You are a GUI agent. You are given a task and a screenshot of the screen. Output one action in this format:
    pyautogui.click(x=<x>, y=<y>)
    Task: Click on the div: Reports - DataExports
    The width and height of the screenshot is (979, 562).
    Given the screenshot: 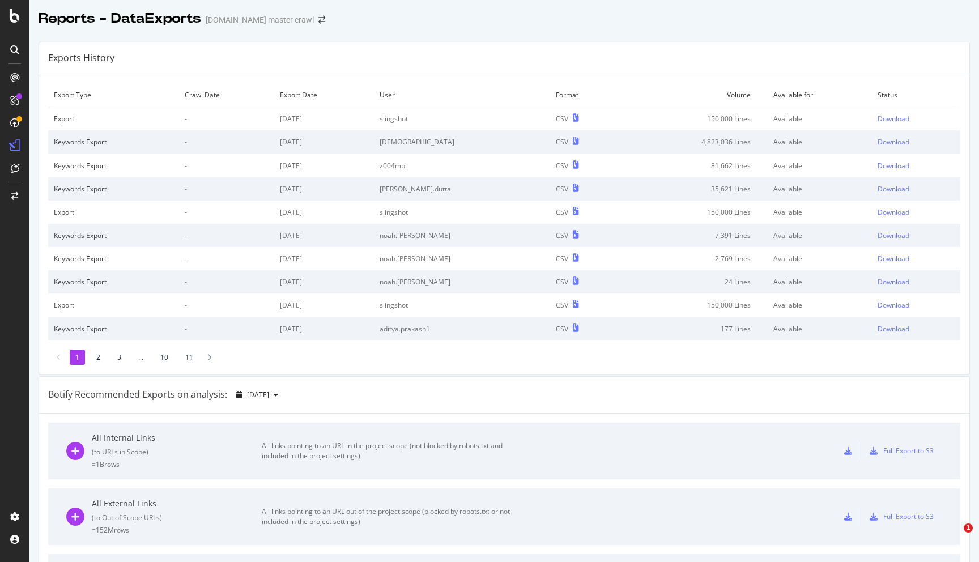 What is the action you would take?
    pyautogui.click(x=120, y=19)
    